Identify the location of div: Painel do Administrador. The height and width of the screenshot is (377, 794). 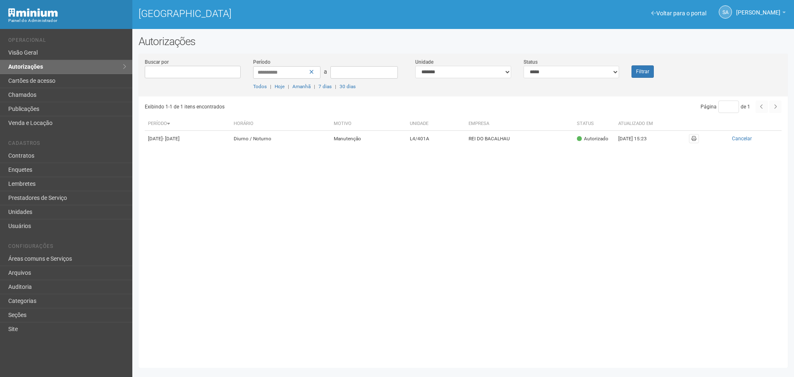
(67, 21).